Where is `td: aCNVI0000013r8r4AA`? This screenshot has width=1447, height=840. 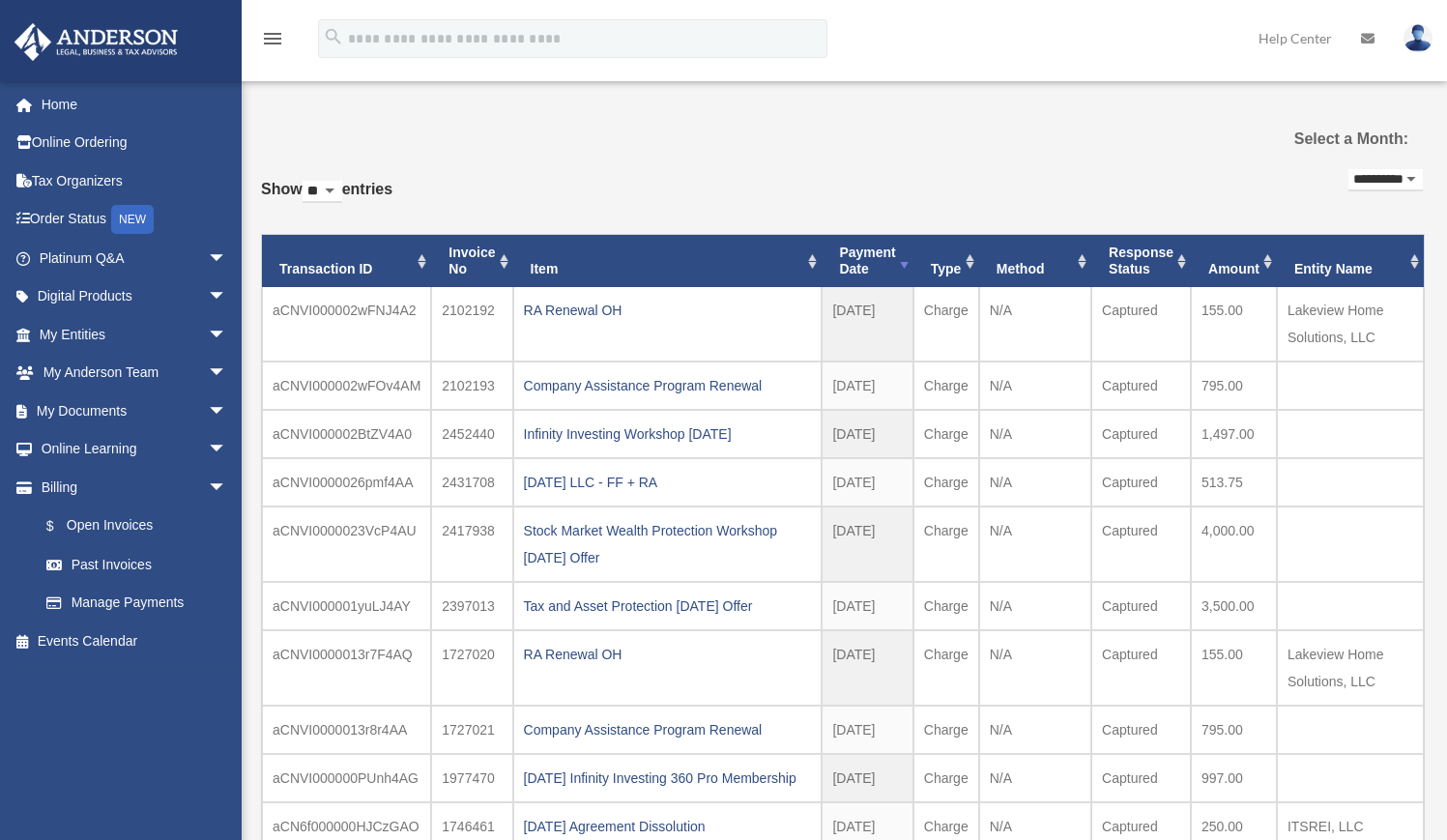
td: aCNVI0000013r8r4AA is located at coordinates (346, 729).